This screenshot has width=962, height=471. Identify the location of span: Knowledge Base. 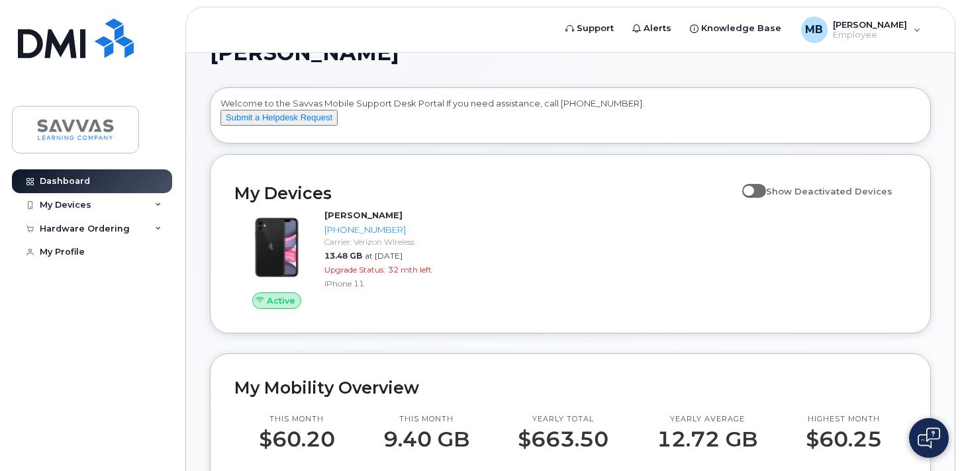
(741, 28).